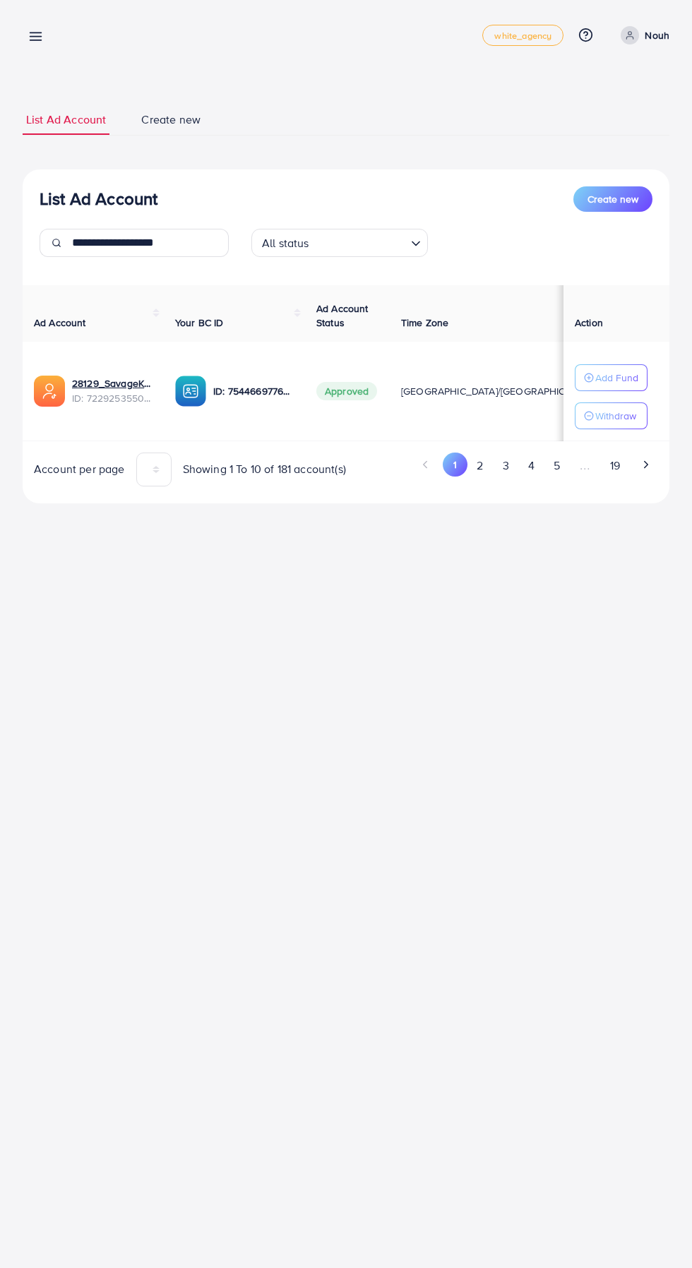 This screenshot has height=1268, width=692. What do you see at coordinates (610, 416) in the screenshot?
I see `button: Withdraw` at bounding box center [610, 416].